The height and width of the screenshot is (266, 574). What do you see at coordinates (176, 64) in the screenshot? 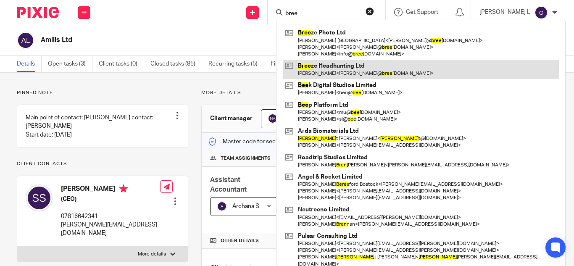
I see `a: Closed tasks (85)` at bounding box center [176, 64].